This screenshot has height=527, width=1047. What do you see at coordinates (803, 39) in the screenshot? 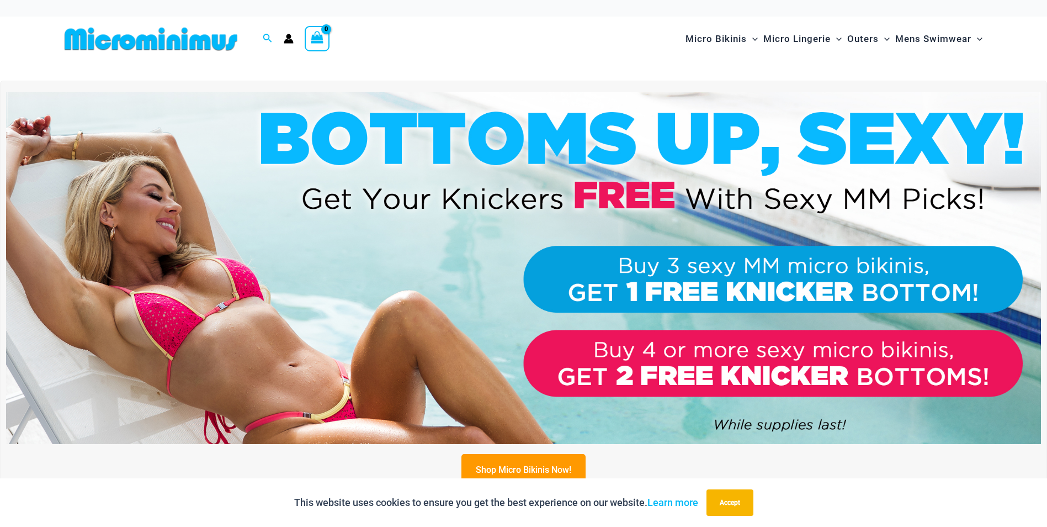
I see `a: Micro LingerieMenu ToggleMenu Toggle` at bounding box center [803, 39].